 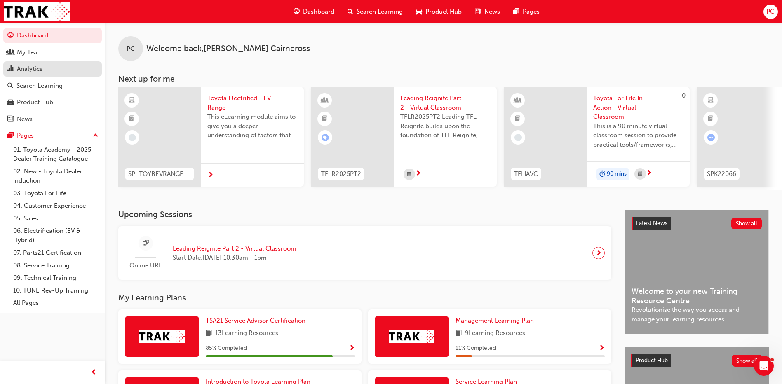 I want to click on span: news-icon, so click(x=478, y=12).